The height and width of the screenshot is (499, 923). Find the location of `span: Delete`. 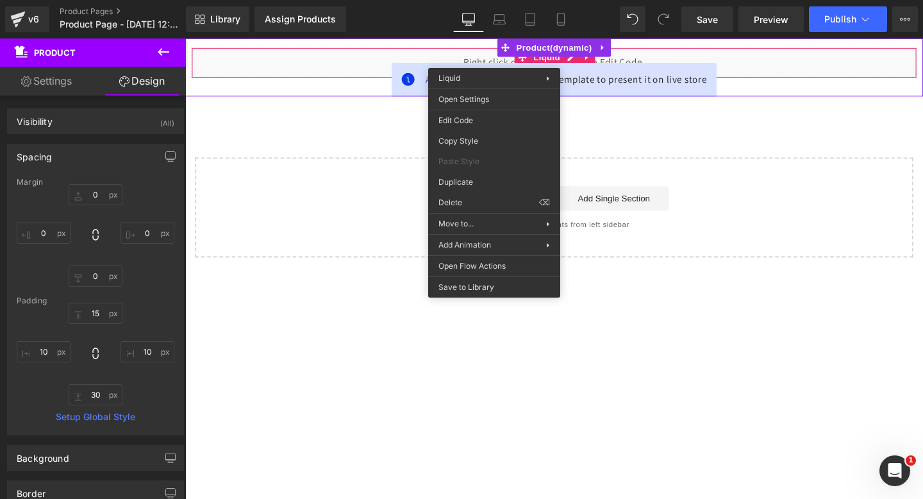

span: Delete is located at coordinates (489, 203).